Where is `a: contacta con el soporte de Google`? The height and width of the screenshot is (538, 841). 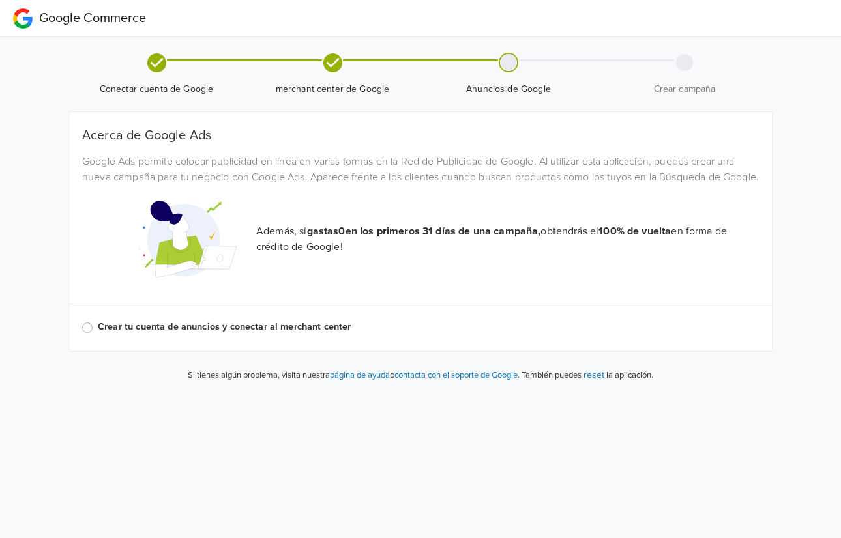 a: contacta con el soporte de Google is located at coordinates (456, 375).